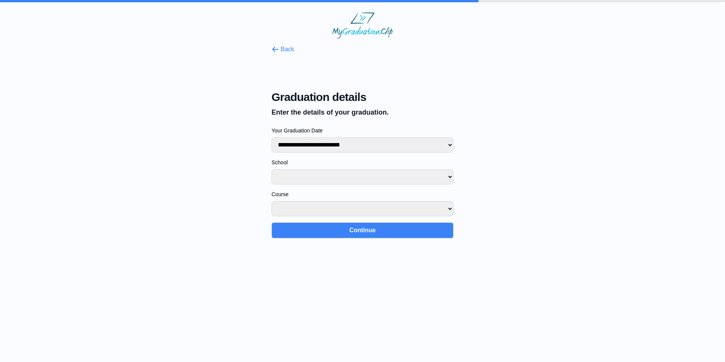  Describe the element at coordinates (363, 97) in the screenshot. I see `span: Graduation details` at that location.